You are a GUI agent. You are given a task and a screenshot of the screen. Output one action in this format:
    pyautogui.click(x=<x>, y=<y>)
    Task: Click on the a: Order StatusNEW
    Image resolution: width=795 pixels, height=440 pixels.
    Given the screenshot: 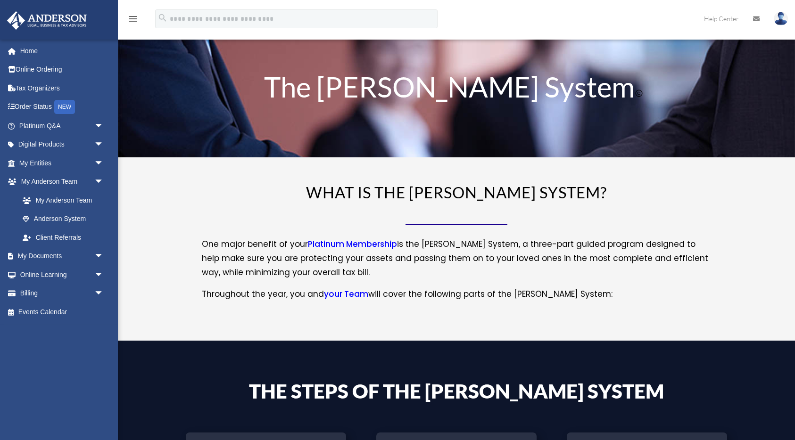 What is the action you would take?
    pyautogui.click(x=62, y=107)
    